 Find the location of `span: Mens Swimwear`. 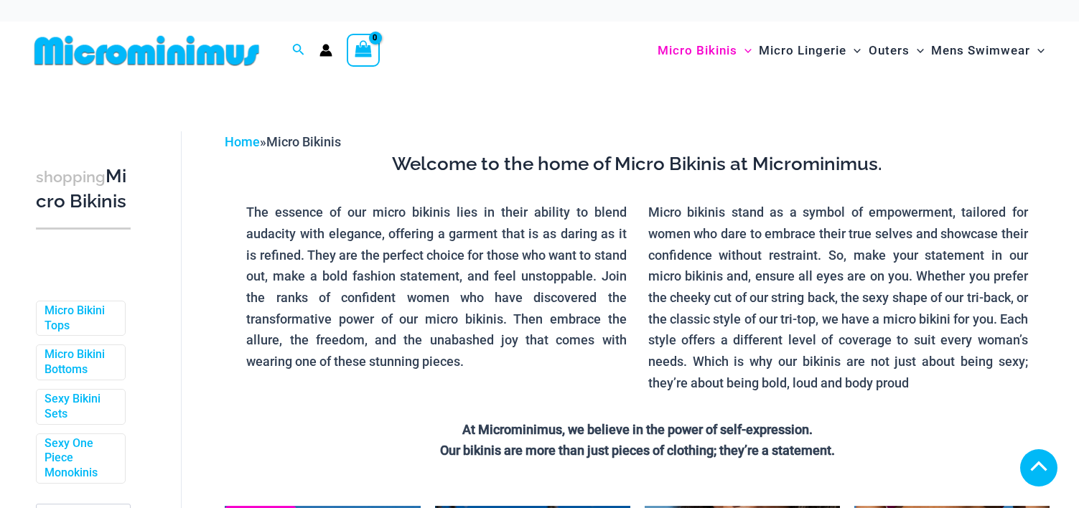

span: Mens Swimwear is located at coordinates (980, 50).